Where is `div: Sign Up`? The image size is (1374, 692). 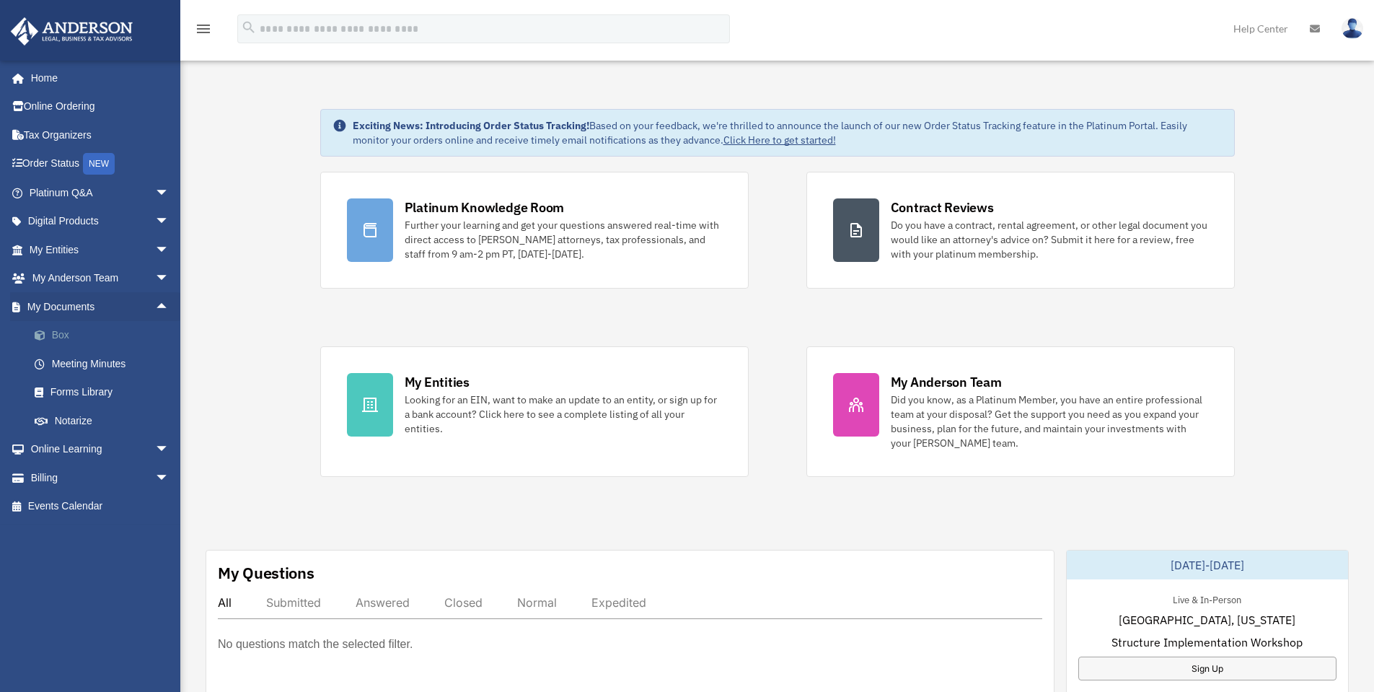
div: Sign Up is located at coordinates (1207, 668).